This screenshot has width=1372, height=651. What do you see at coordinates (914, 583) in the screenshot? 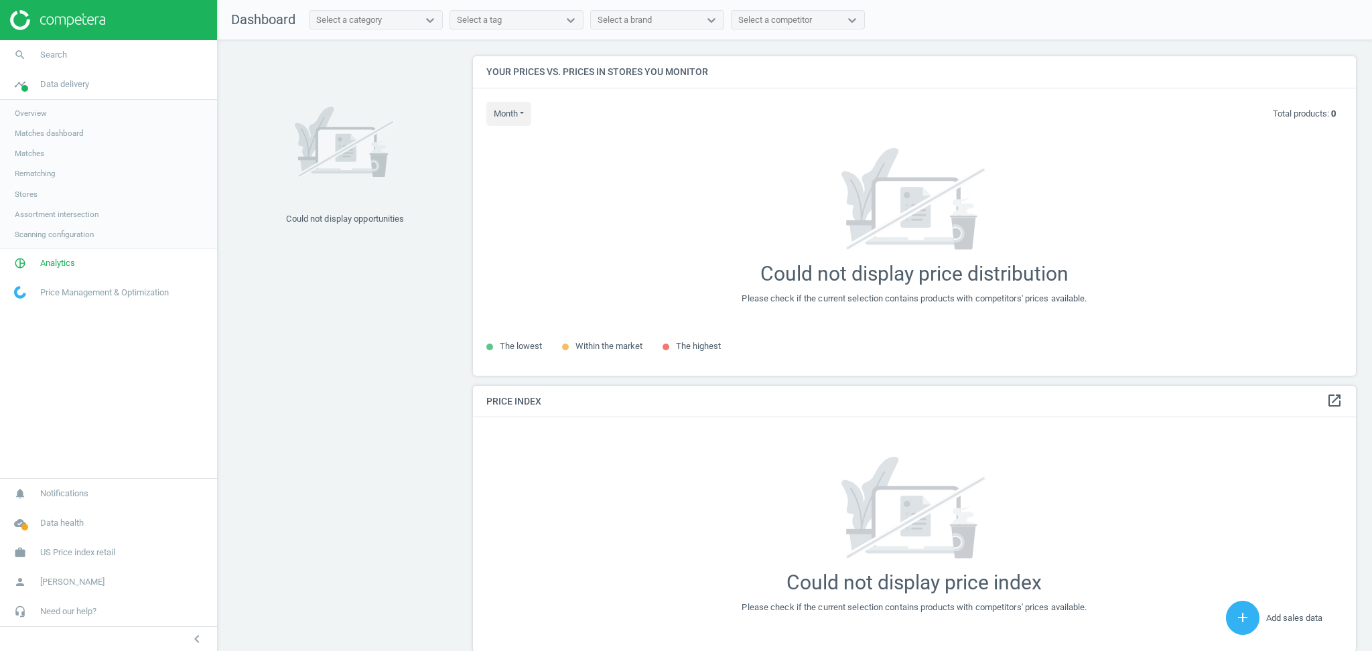
I see `div: Could not display price index` at bounding box center [914, 583].